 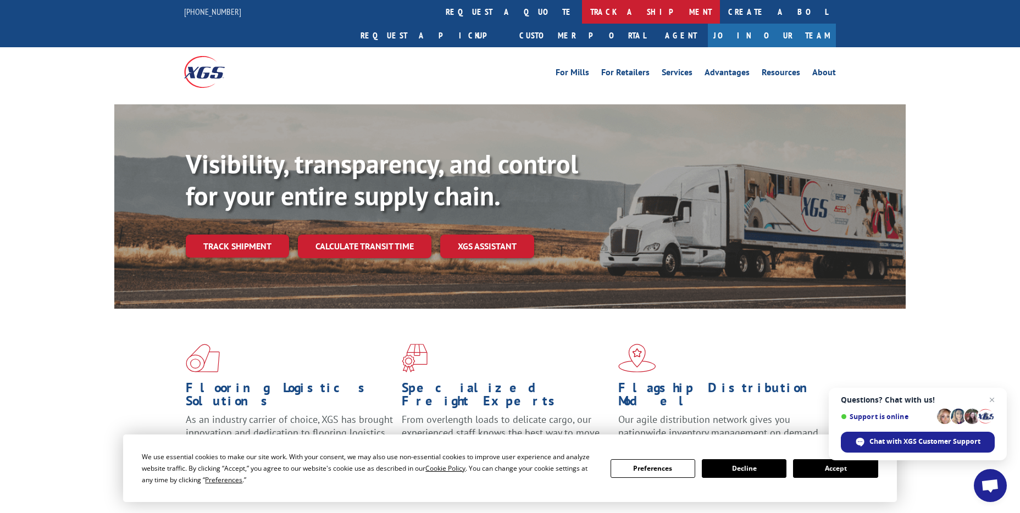 I want to click on a: Join Our Team, so click(x=771, y=35).